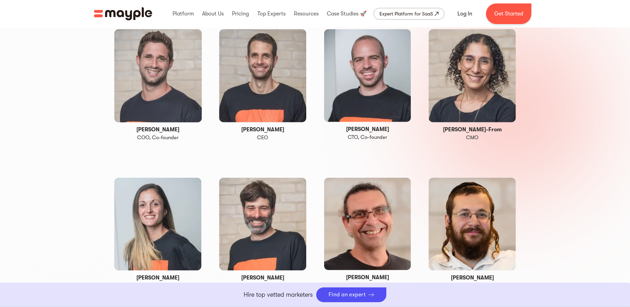 This screenshot has width=630, height=307. Describe the element at coordinates (213, 14) in the screenshot. I see `div: About Us` at that location.